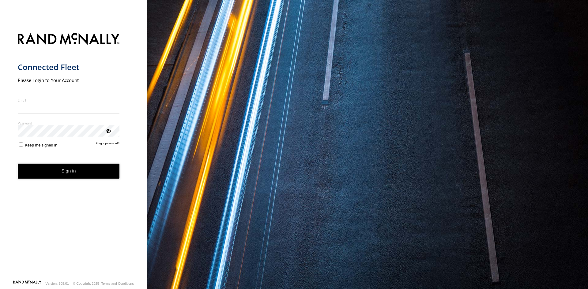 Image resolution: width=588 pixels, height=289 pixels. What do you see at coordinates (103, 284) in the screenshot?
I see `div: © Copyright 2025 -` at bounding box center [103, 284].